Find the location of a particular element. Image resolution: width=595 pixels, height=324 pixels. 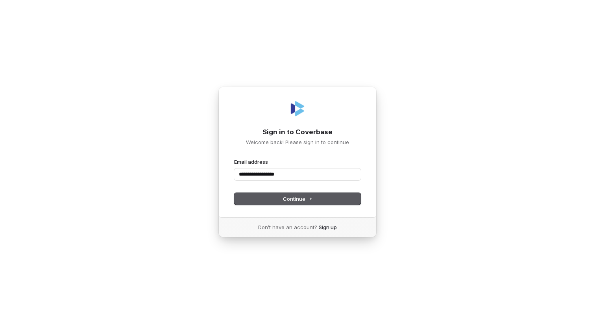

a: Sign up is located at coordinates (328, 227).